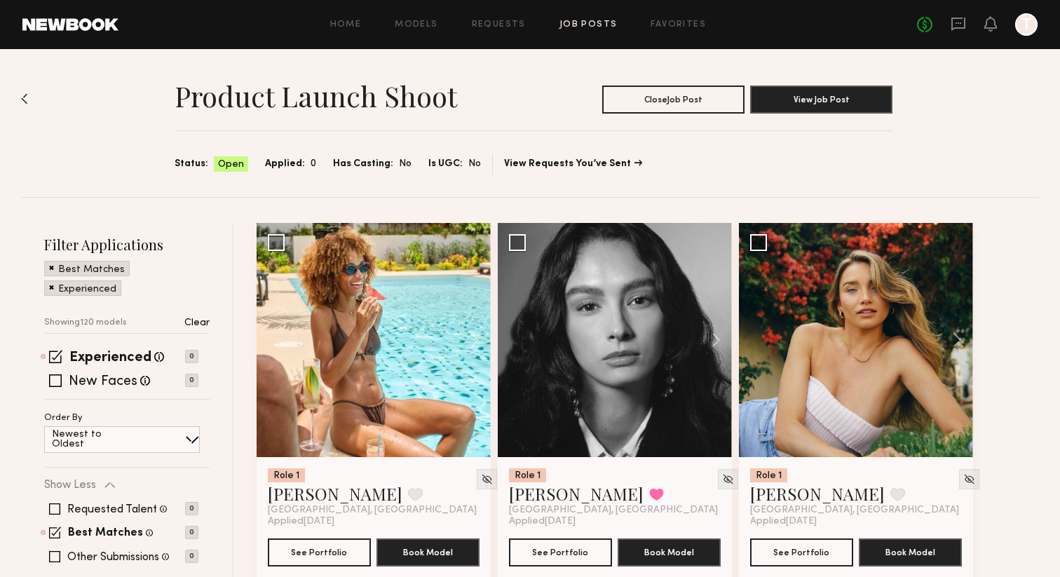  I want to click on button: CloseJob Post, so click(673, 100).